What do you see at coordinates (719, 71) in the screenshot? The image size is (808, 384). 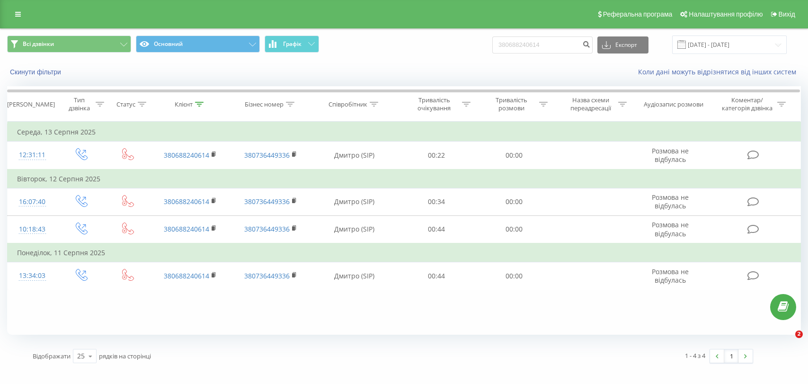 I see `a: Коли дані можуть відрізнятися вiд інших систем` at bounding box center [719, 71].